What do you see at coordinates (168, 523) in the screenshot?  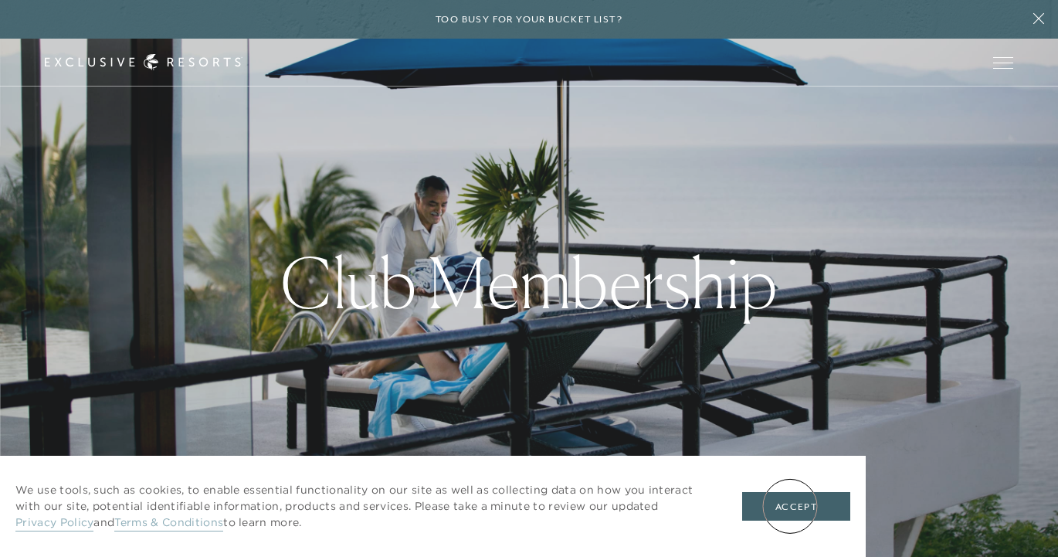 I see `a: Terms & Conditions` at bounding box center [168, 523].